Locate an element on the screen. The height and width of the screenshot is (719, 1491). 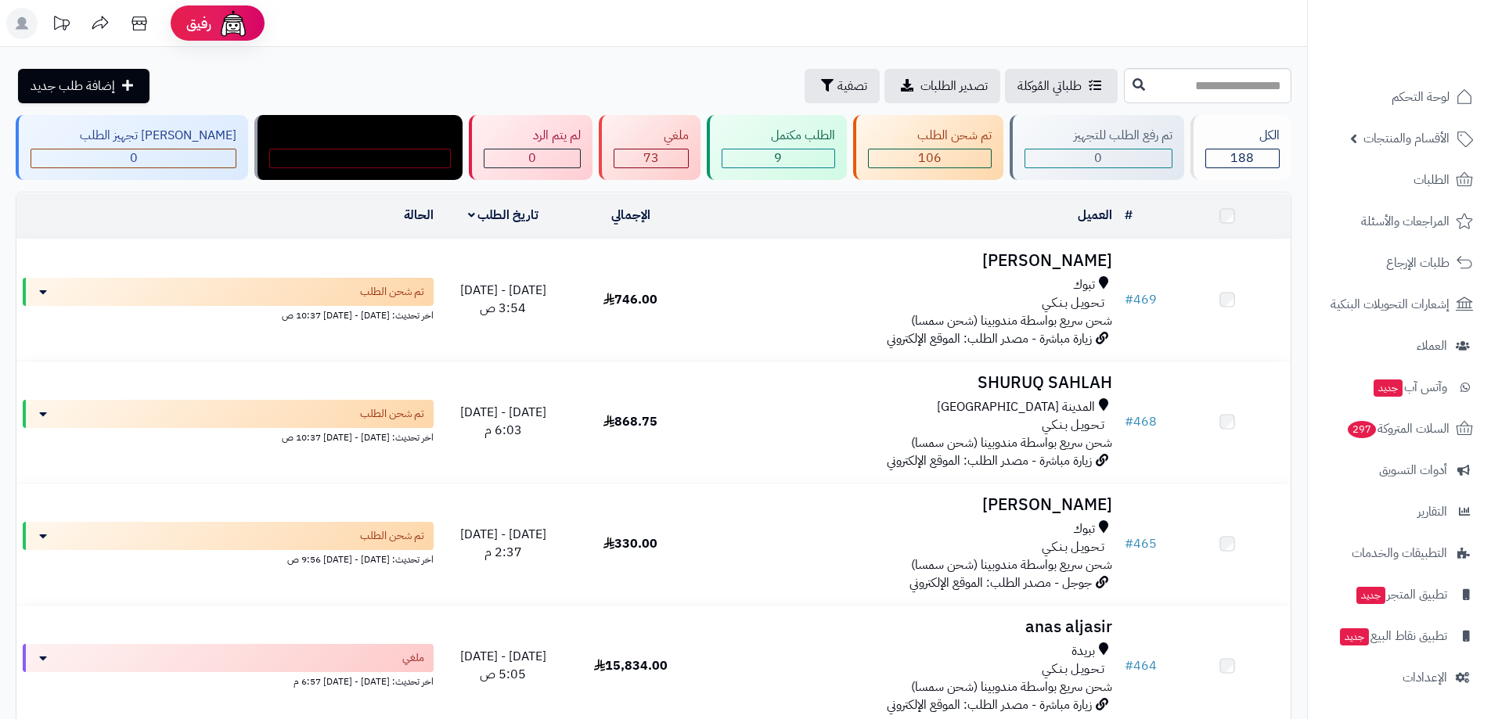
a: #465 is located at coordinates (1140, 544).